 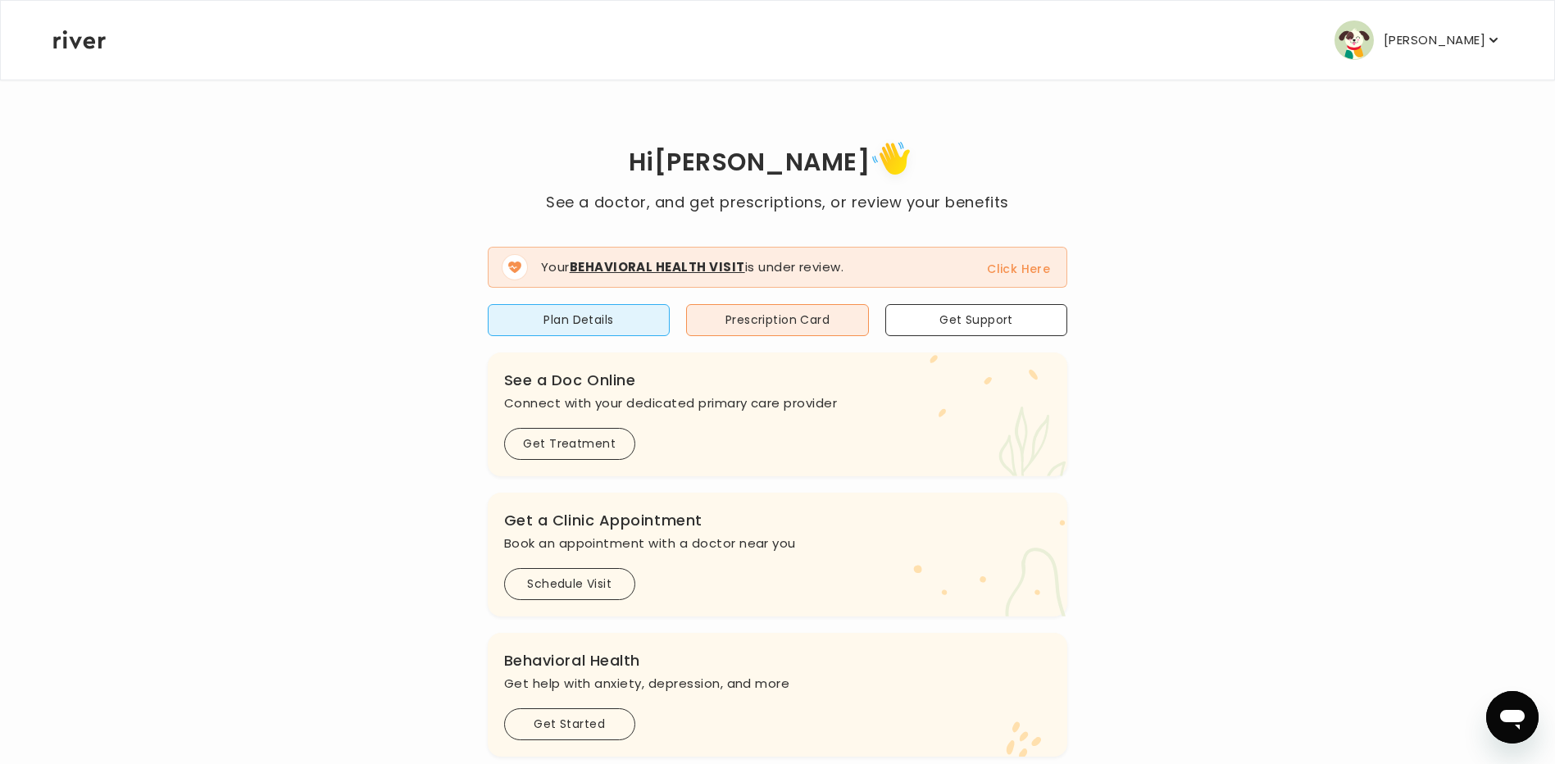 I want to click on p: Book an appointment with a doctor near you, so click(x=778, y=544).